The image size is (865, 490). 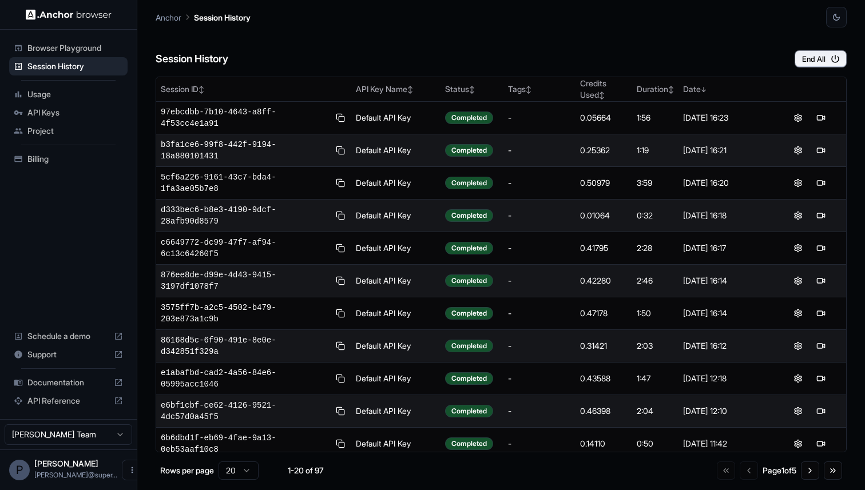 What do you see at coordinates (68, 94) in the screenshot?
I see `div: Usage` at bounding box center [68, 94].